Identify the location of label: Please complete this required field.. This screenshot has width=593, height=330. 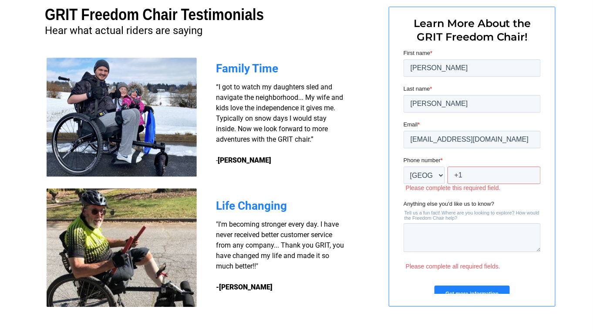
(70, 139).